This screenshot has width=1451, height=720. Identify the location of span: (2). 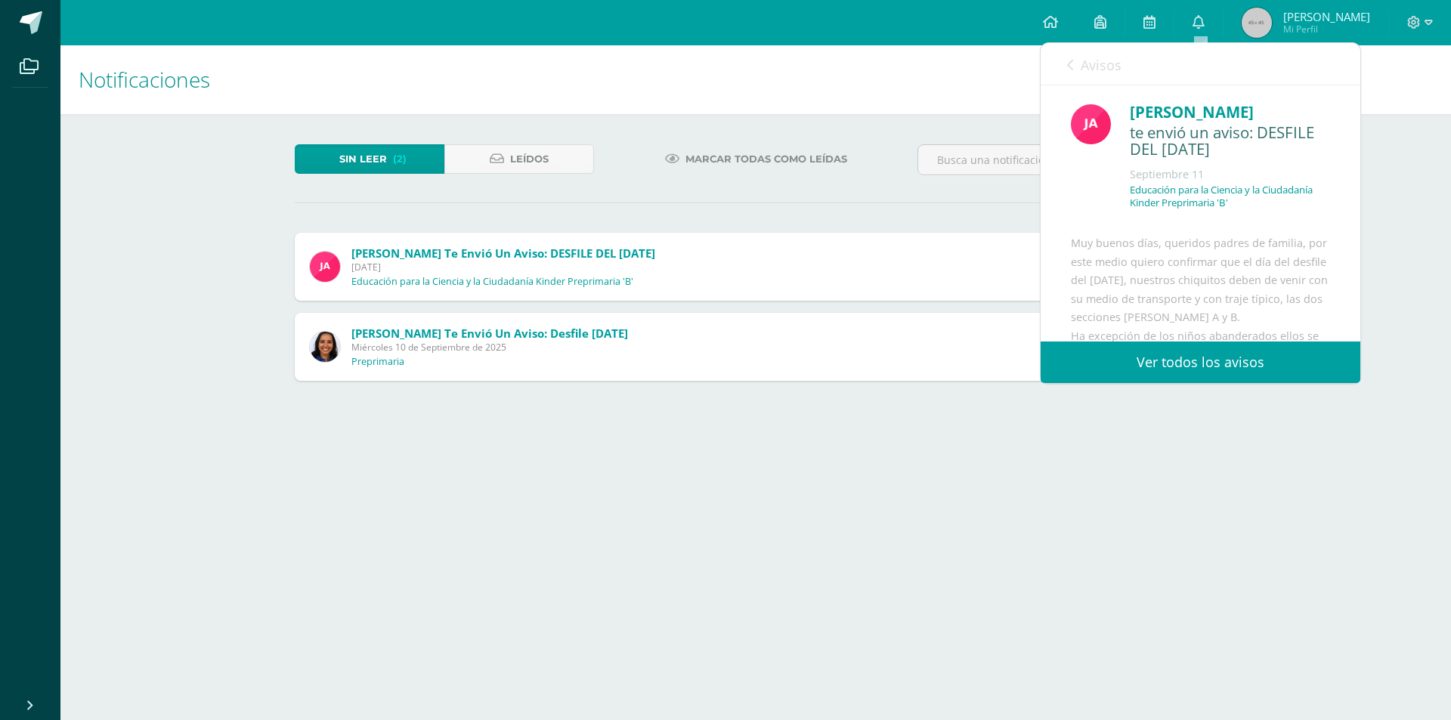
(400, 159).